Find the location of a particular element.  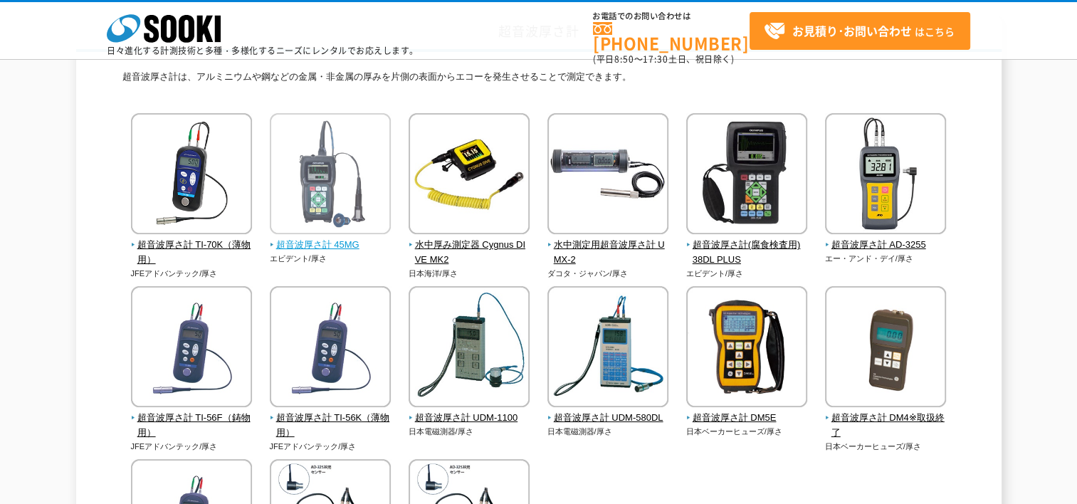

img: 超音波厚さ計 UDM-580DL is located at coordinates (608, 348).